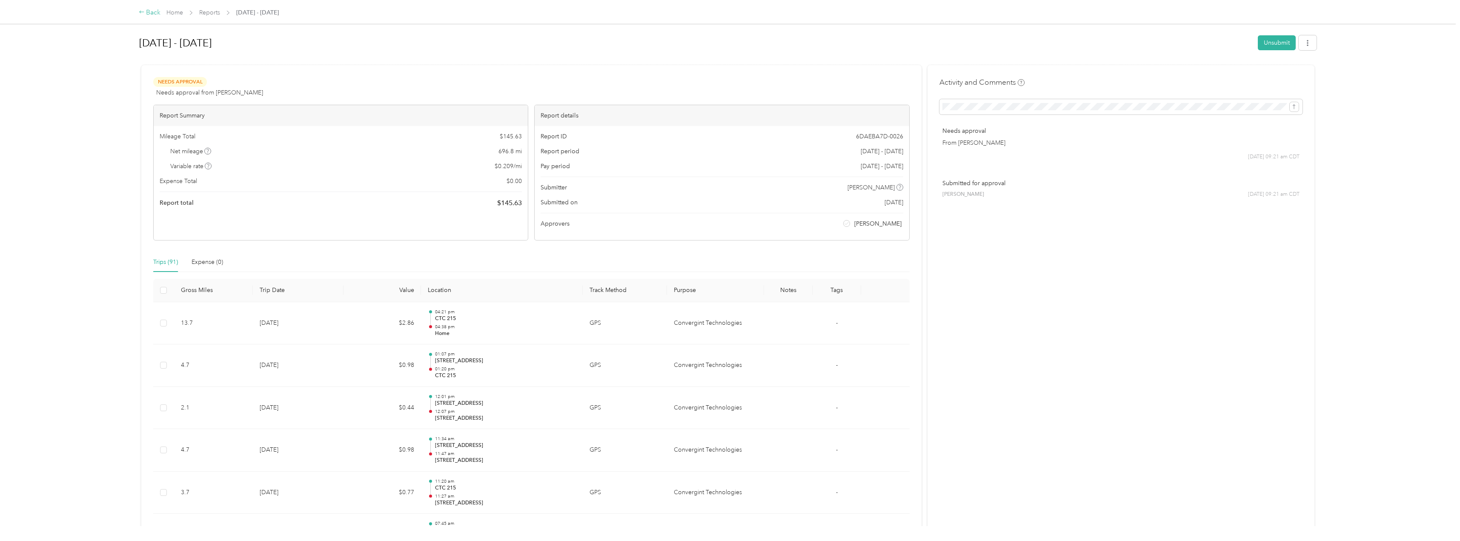 This screenshot has width=1460, height=541. What do you see at coordinates (213, 493) in the screenshot?
I see `td: 3.7` at bounding box center [213, 493].